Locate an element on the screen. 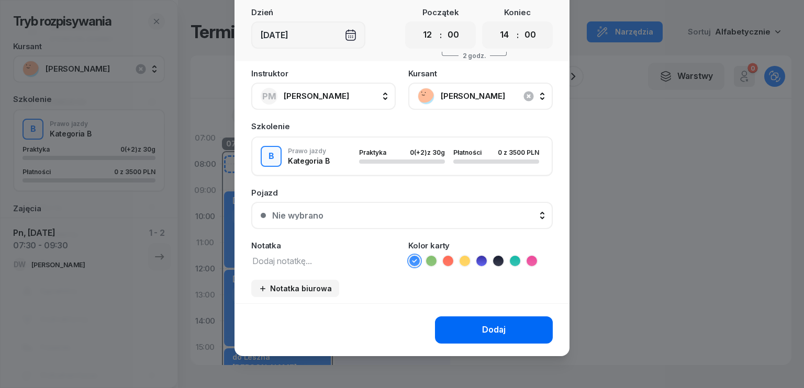 Image resolution: width=804 pixels, height=388 pixels. div: Dodaj is located at coordinates (493, 330).